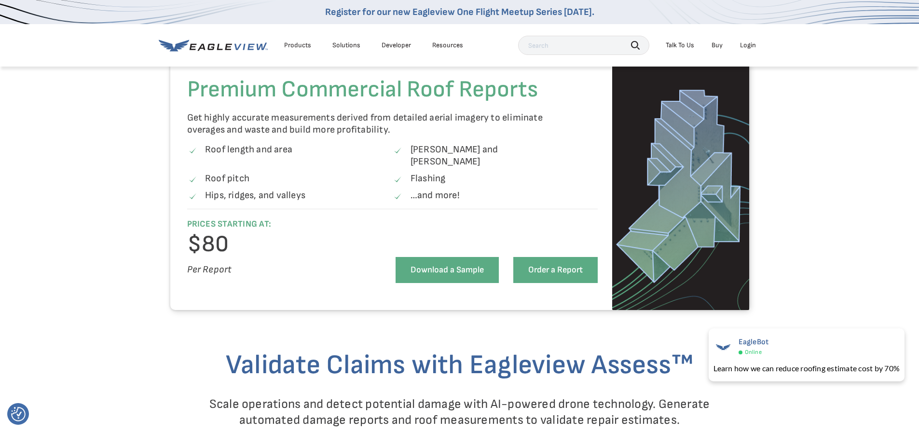 This screenshot has width=919, height=432. Describe the element at coordinates (298, 45) in the screenshot. I see `div: Products` at that location.